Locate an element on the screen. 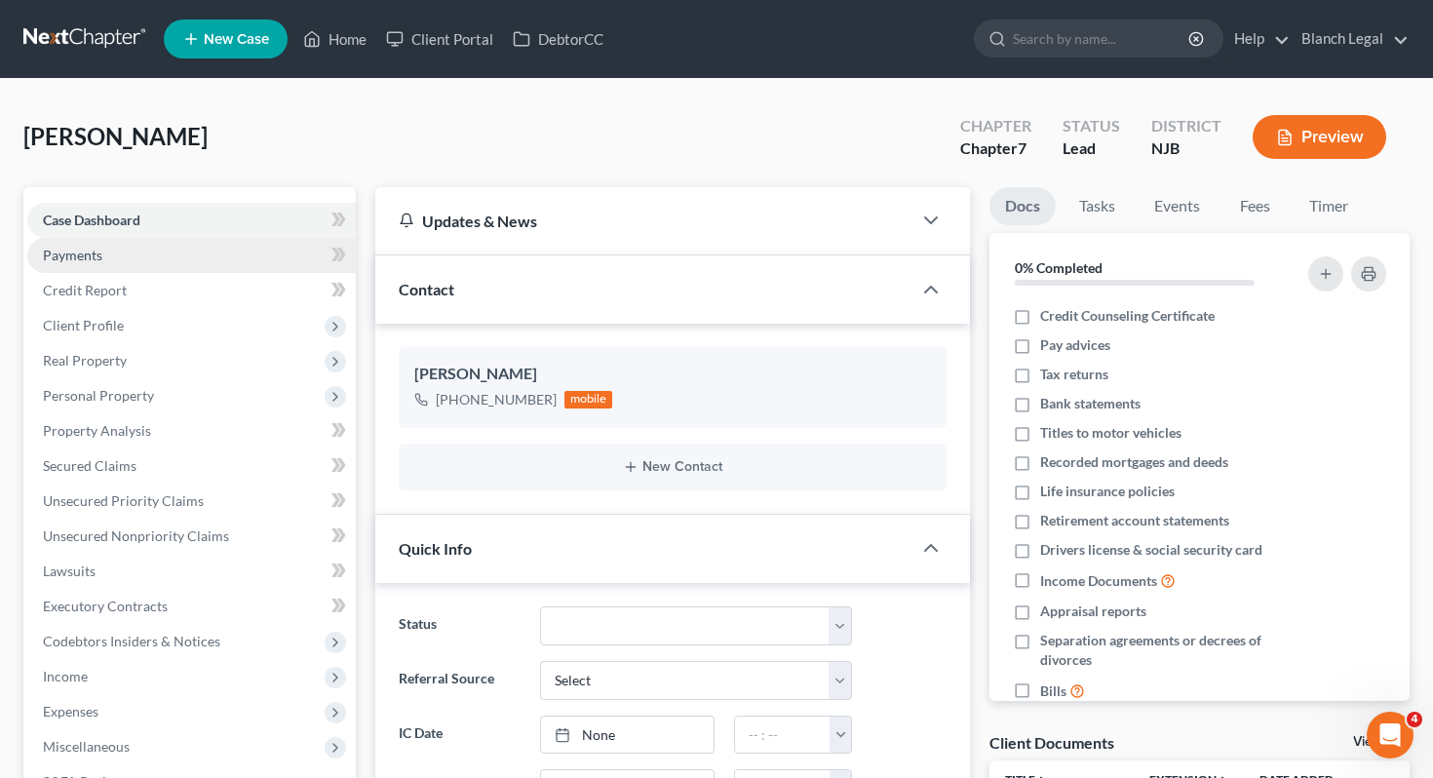 The height and width of the screenshot is (778, 1433). span: Unsecured Nonpriority Claims is located at coordinates (136, 535).